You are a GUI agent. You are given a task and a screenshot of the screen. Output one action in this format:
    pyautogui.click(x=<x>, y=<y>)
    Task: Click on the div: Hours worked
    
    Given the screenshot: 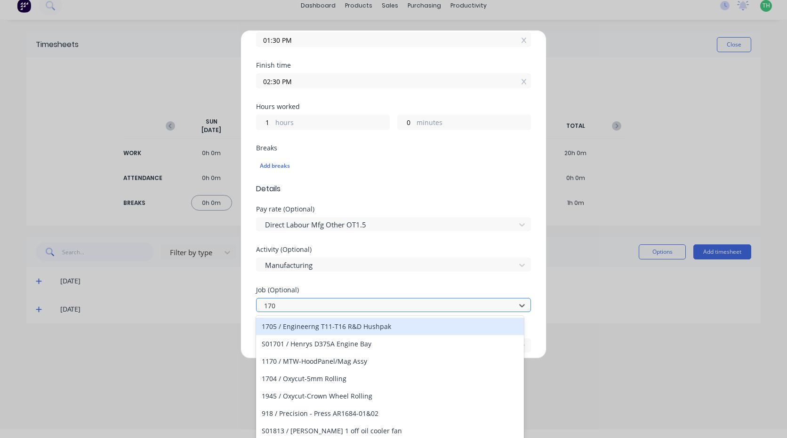 What is the action you would take?
    pyautogui.click(x=393, y=107)
    